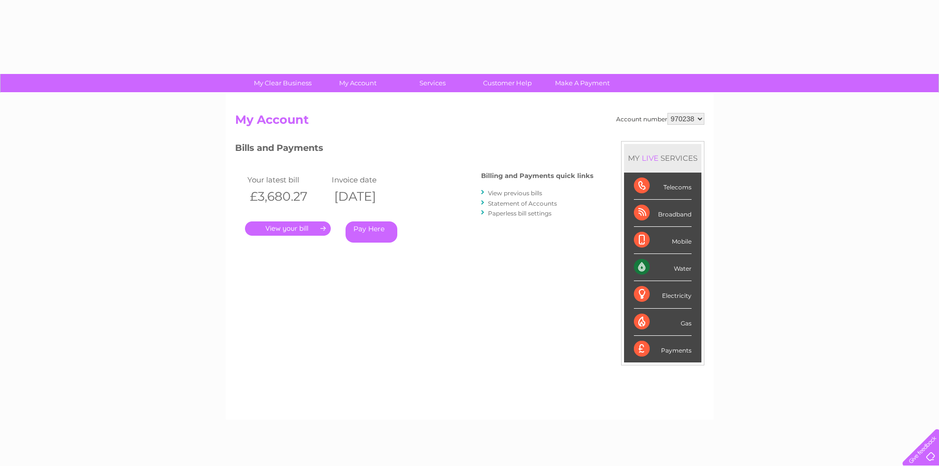  What do you see at coordinates (662, 322) in the screenshot?
I see `div: Gas` at bounding box center [662, 322].